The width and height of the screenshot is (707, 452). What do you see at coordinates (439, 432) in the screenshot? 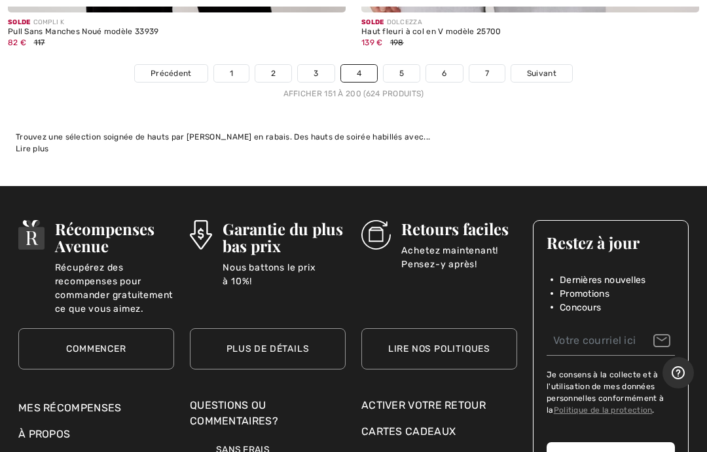
I see `a: Cartes Cadeaux` at bounding box center [439, 432].